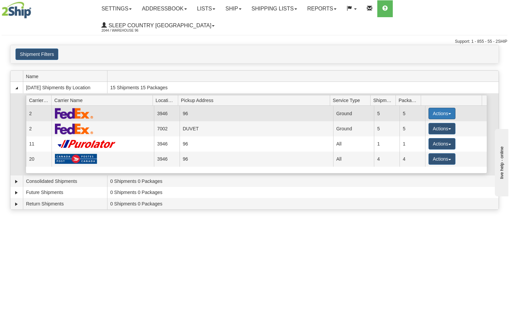  I want to click on td: 15 Shipments 15 Packages, so click(303, 88).